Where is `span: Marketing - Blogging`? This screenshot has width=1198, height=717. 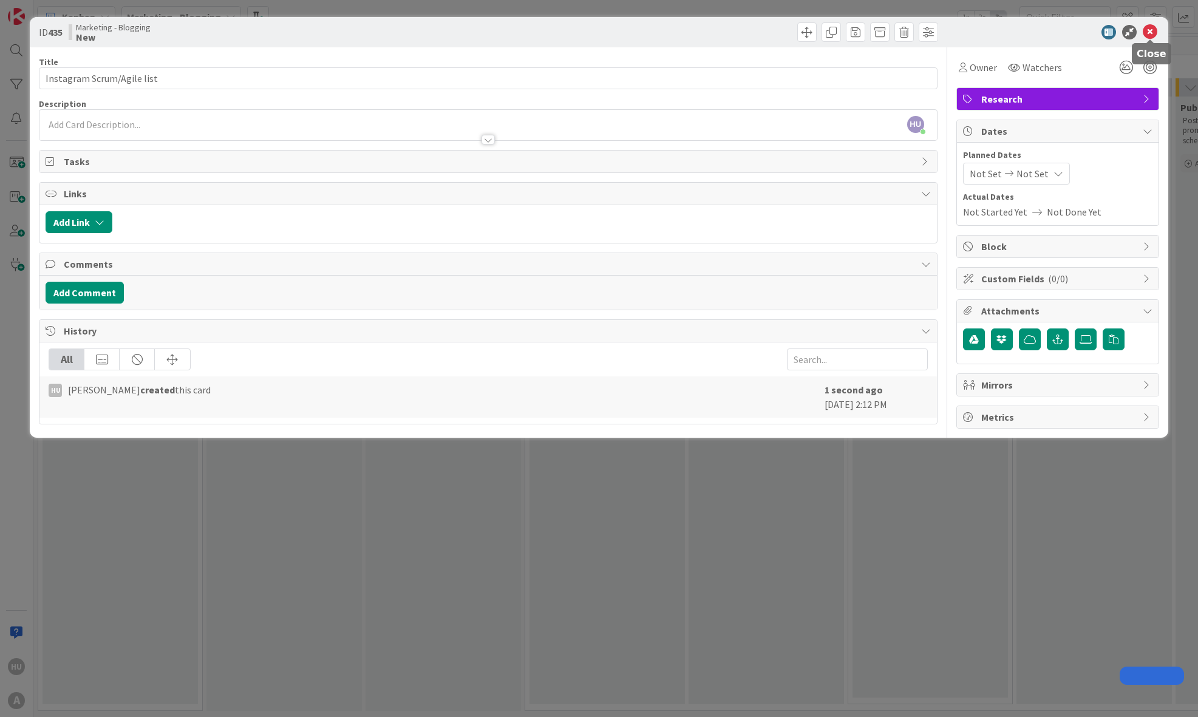
span: Marketing - Blogging is located at coordinates (113, 27).